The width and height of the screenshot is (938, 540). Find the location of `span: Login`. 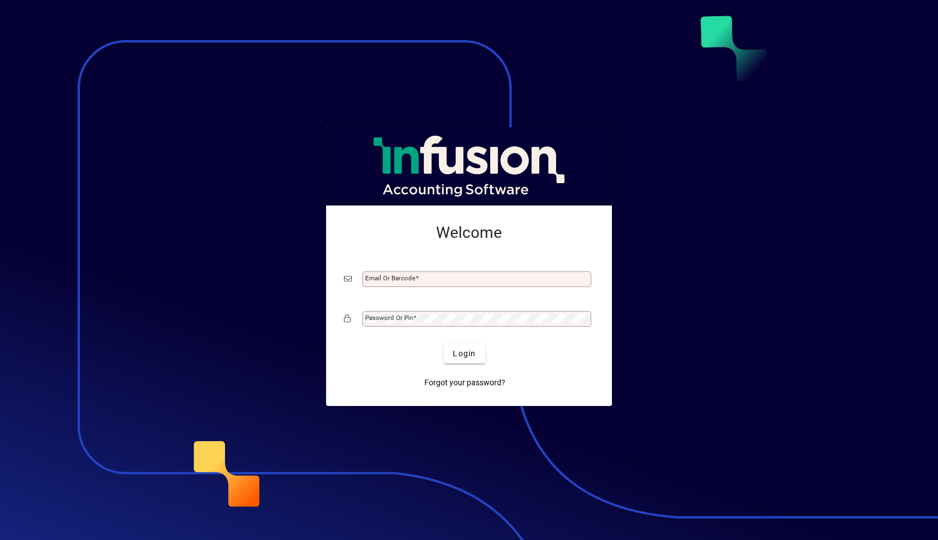

span: Login is located at coordinates (464, 353).